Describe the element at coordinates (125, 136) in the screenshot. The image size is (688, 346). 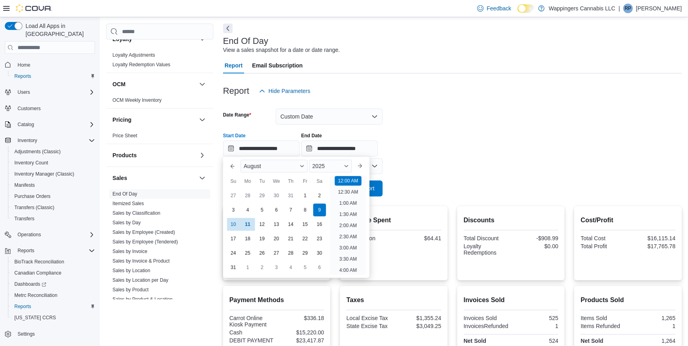
I see `a: Price Sheet` at that location.